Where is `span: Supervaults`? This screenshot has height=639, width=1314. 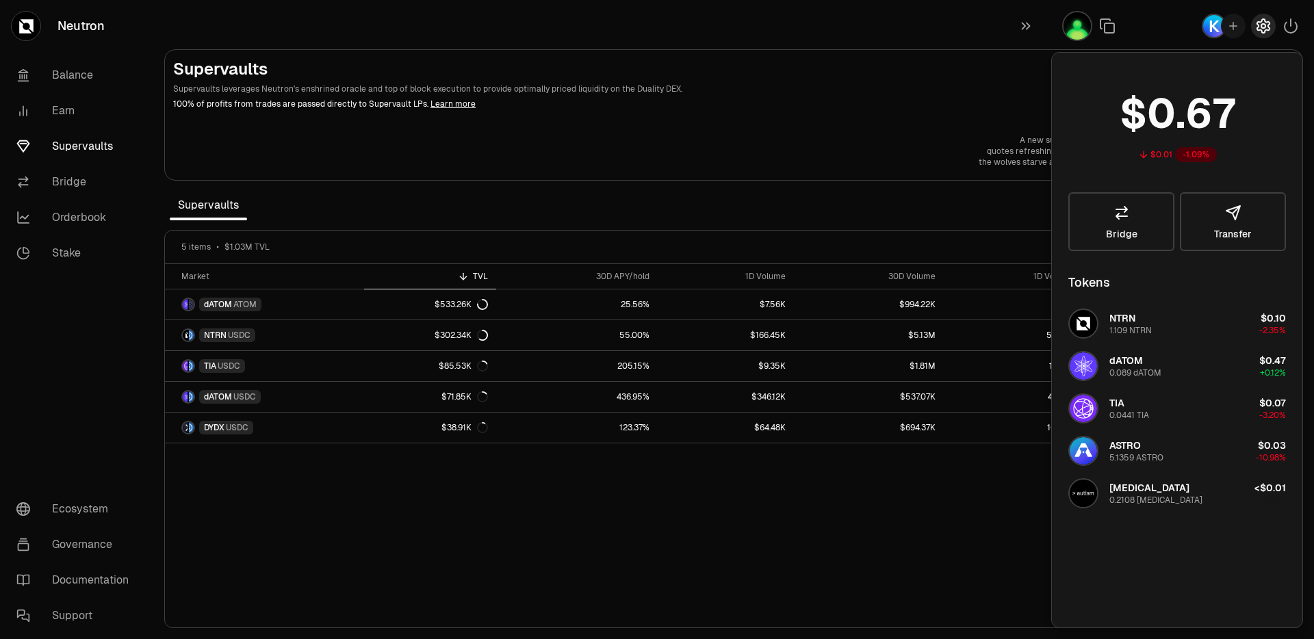 span: Supervaults is located at coordinates (208, 205).